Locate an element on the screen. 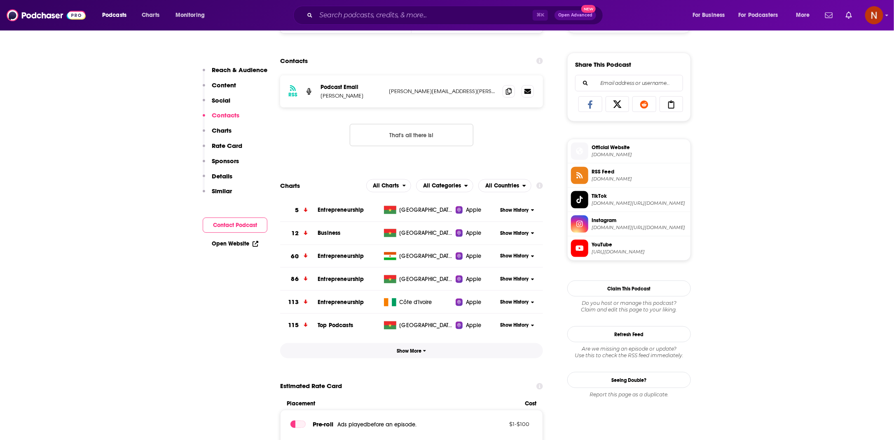  h3: 5 is located at coordinates (297, 210).